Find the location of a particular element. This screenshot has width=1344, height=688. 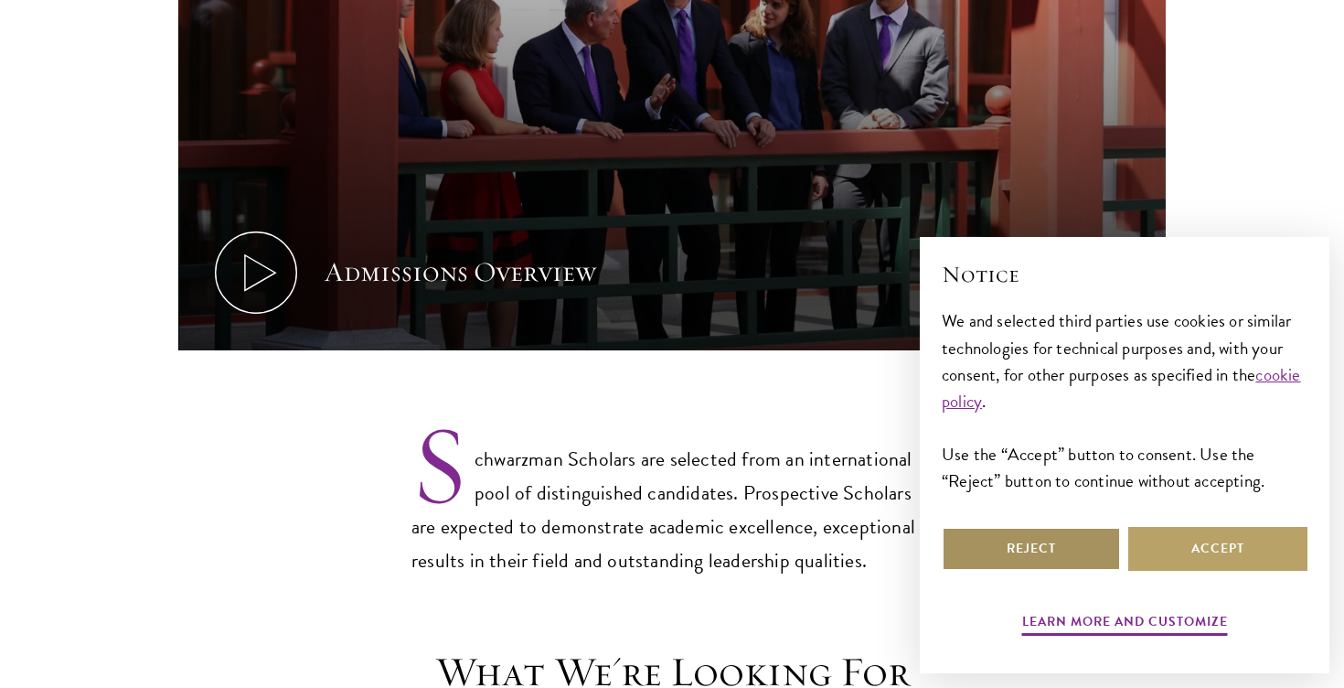

a: cookie policy is located at coordinates (1121, 388).